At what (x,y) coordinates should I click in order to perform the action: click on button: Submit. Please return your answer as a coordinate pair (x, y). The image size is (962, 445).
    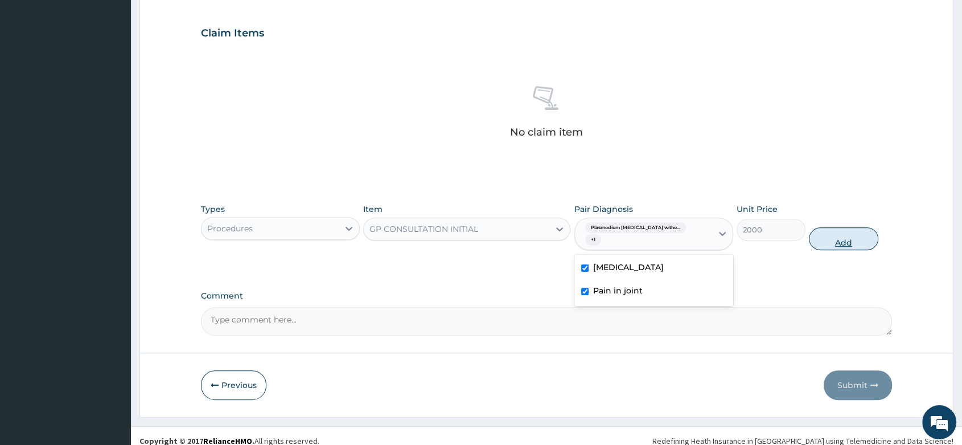
    Looking at the image, I should click on (858, 385).